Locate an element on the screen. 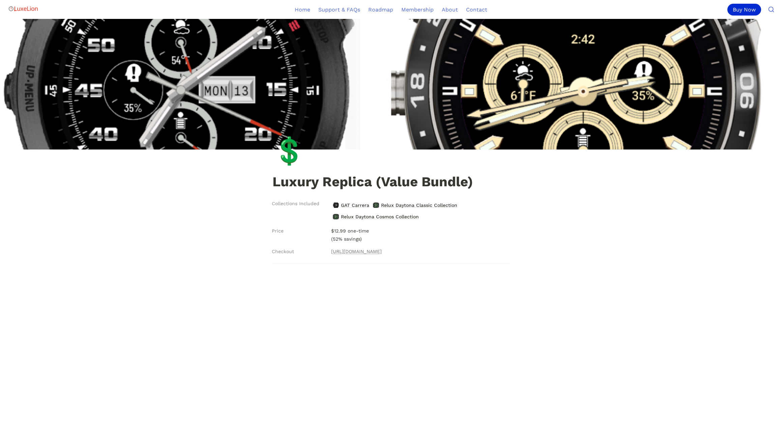  span: Collections Included is located at coordinates (295, 203).